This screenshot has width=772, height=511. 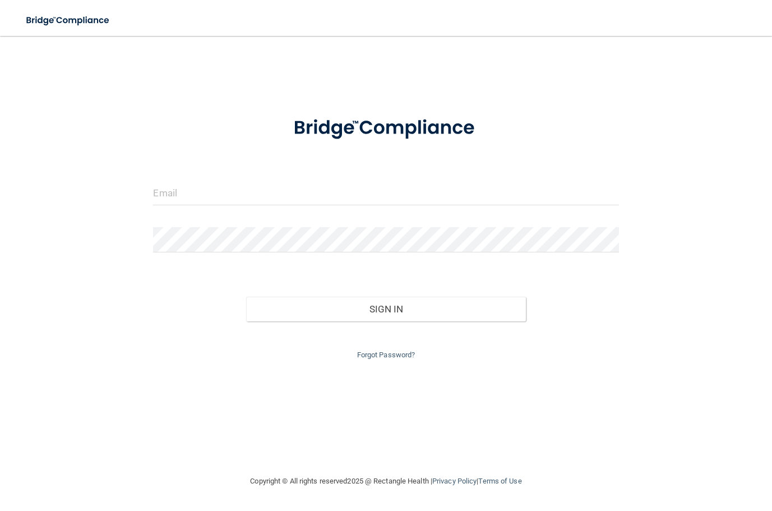 I want to click on button: Sign In, so click(x=386, y=309).